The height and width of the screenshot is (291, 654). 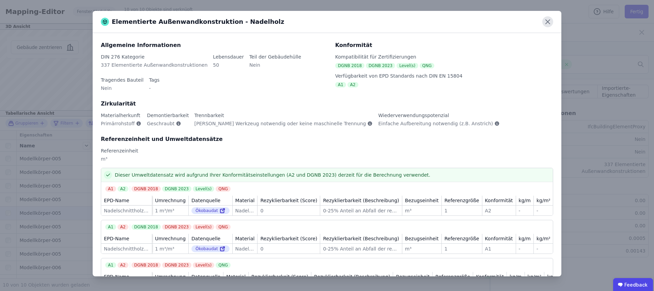 I want to click on div: 0-25% Anteil an Abfall der recycled wird, so click(x=361, y=249).